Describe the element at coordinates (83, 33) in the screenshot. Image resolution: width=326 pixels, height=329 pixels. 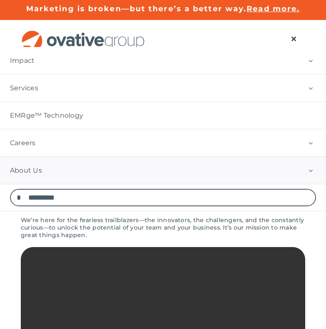
I see `a: OG_Full_horizontal_RGB` at that location.